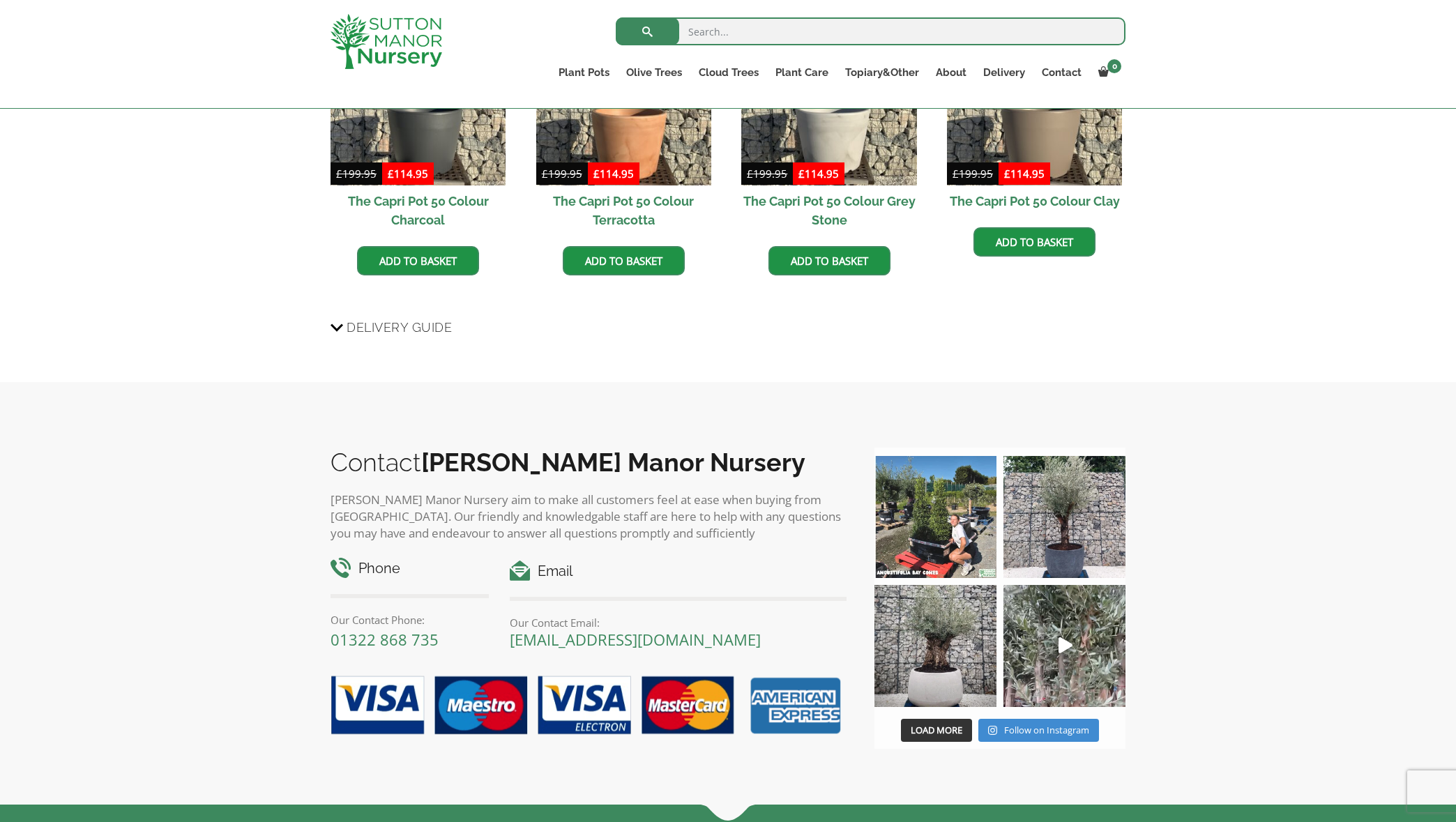 The width and height of the screenshot is (1456, 822). Describe the element at coordinates (655, 73) in the screenshot. I see `a: Olive Trees` at that location.